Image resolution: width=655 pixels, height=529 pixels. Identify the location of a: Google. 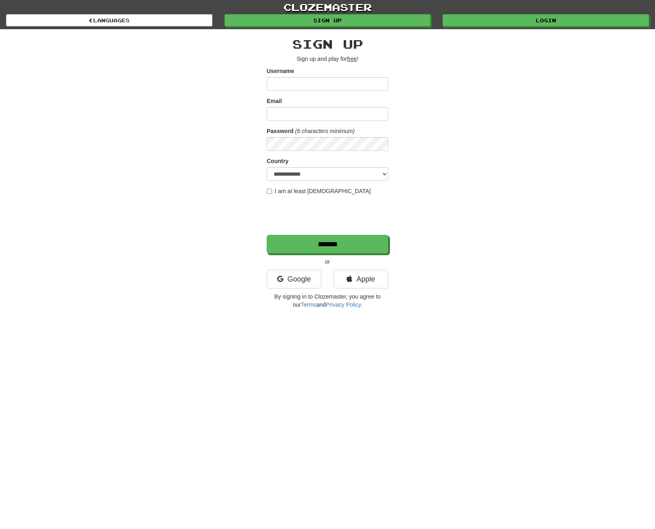
(294, 279).